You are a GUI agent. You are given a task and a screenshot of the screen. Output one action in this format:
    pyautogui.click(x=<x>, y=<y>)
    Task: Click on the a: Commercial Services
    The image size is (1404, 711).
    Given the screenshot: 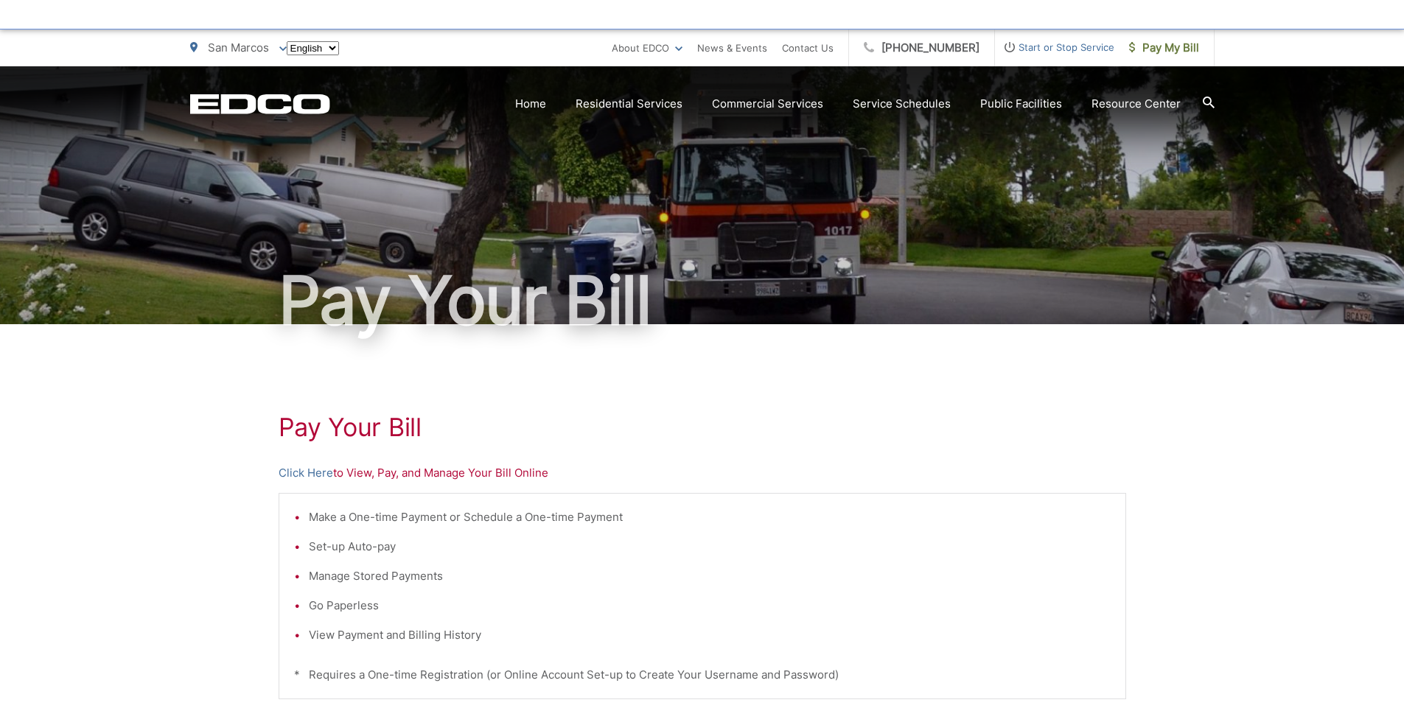 What is the action you would take?
    pyautogui.click(x=767, y=104)
    